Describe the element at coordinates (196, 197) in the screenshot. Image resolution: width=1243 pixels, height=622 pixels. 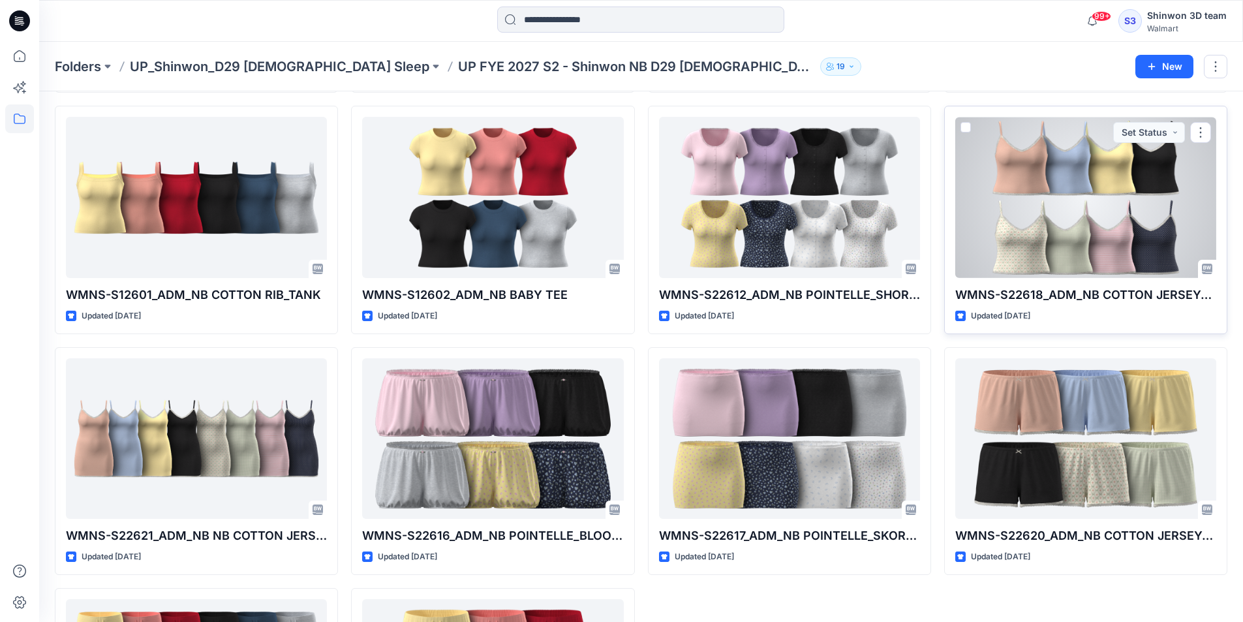
I see `a: WMNS-S12601_ADM_NB COTTON RIB_TANK` at that location.